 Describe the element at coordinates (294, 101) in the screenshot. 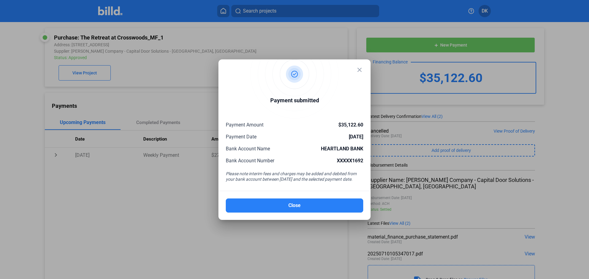

I see `div: Payment submitted` at that location.